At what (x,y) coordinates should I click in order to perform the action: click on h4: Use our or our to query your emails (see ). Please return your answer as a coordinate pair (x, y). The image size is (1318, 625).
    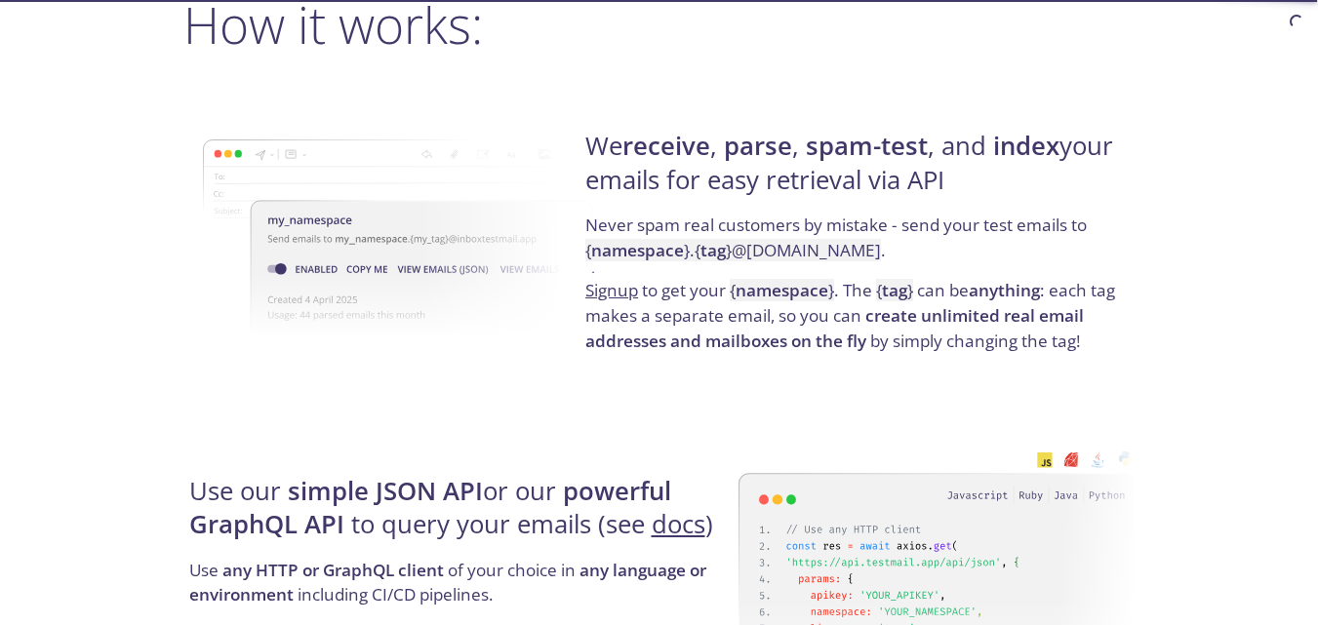
    Looking at the image, I should click on (460, 516).